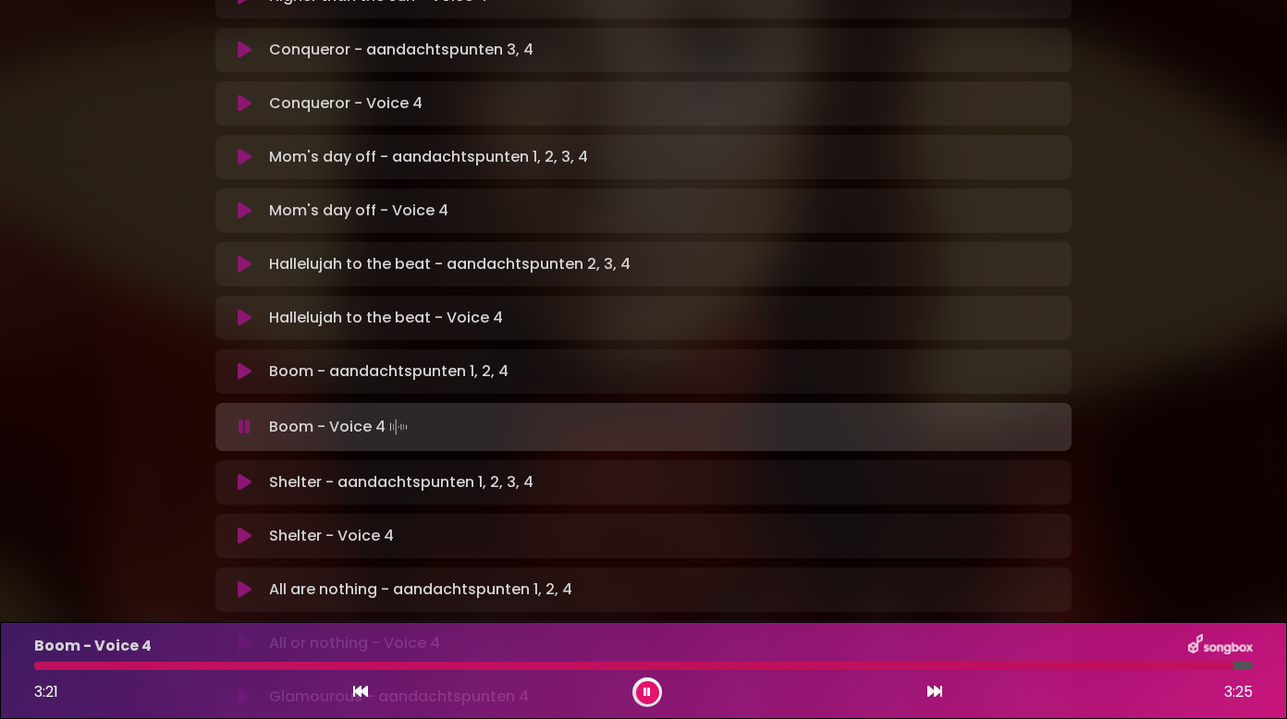  I want to click on p: All are nothing - aandachtspunten 1, 2, 4, so click(421, 590).